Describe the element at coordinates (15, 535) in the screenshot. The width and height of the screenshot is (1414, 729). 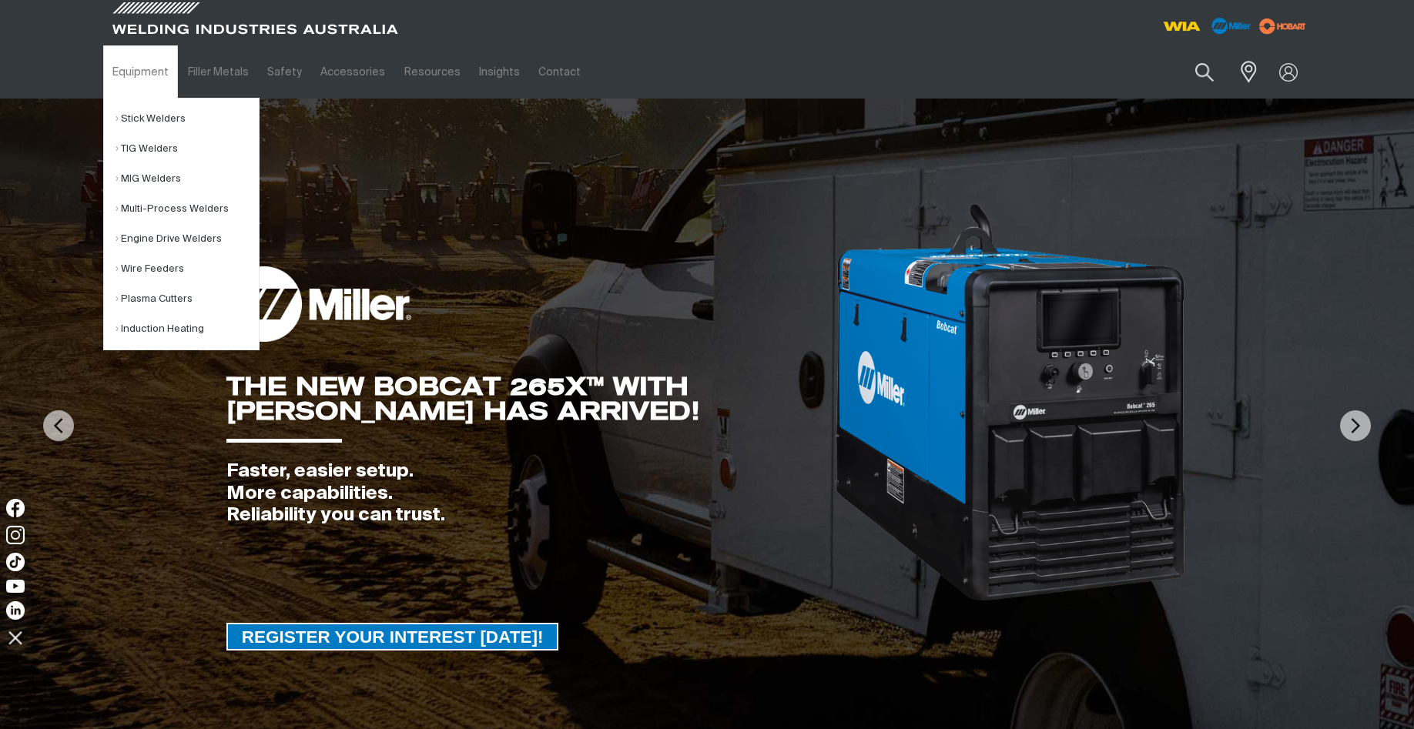
I see `img: Instagram` at that location.